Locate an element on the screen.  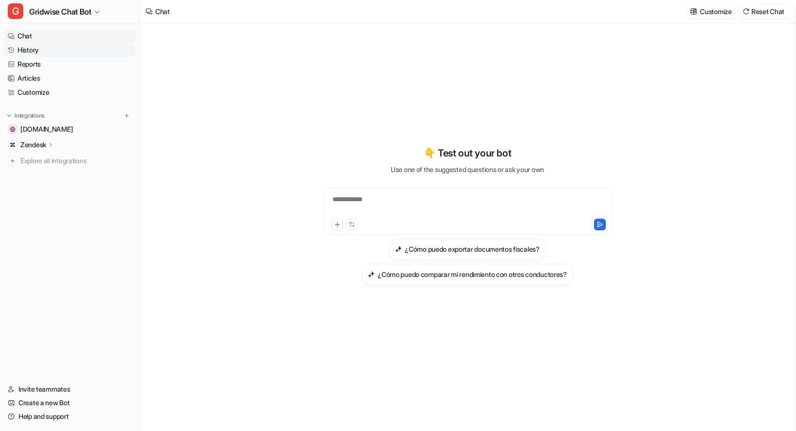
a: Reports is located at coordinates (69, 64).